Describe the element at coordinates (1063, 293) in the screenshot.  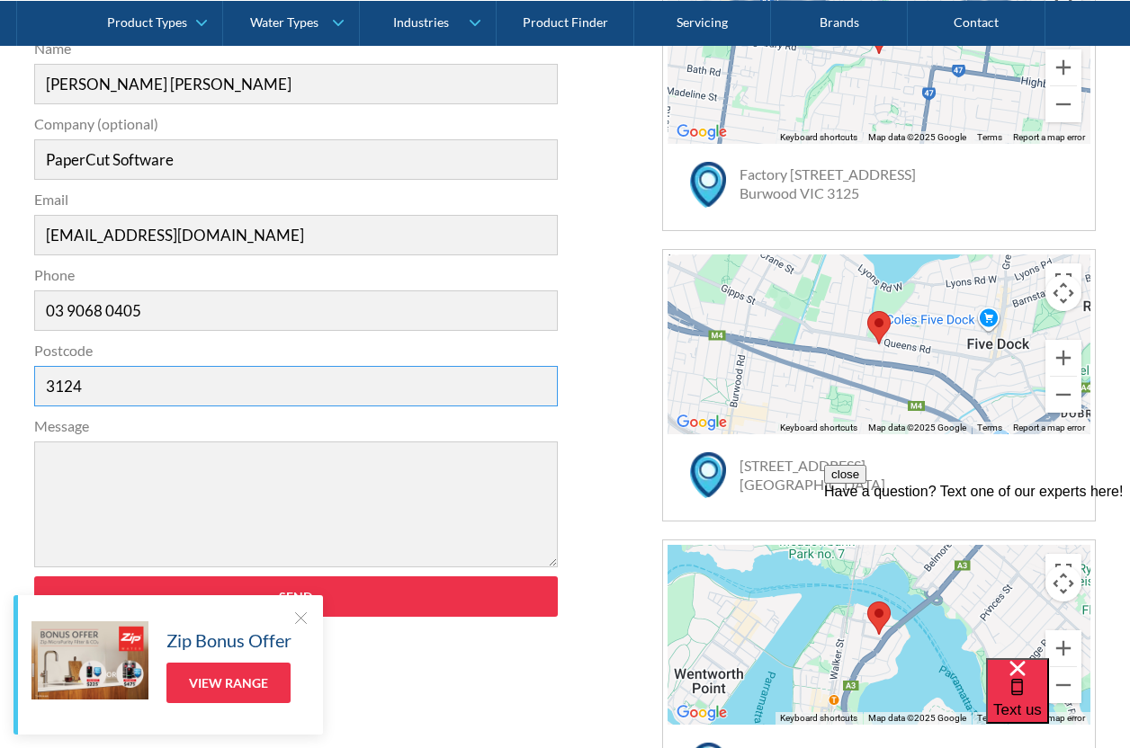
I see `button: Map camera controls` at that location.